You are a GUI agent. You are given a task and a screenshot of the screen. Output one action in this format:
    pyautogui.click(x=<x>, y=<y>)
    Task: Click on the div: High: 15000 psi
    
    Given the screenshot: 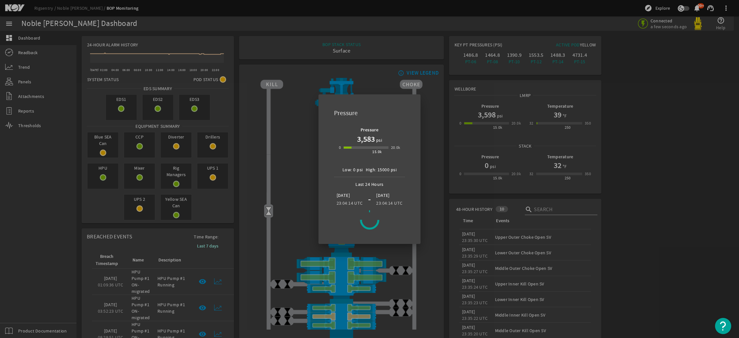 What is the action you would take?
    pyautogui.click(x=381, y=170)
    